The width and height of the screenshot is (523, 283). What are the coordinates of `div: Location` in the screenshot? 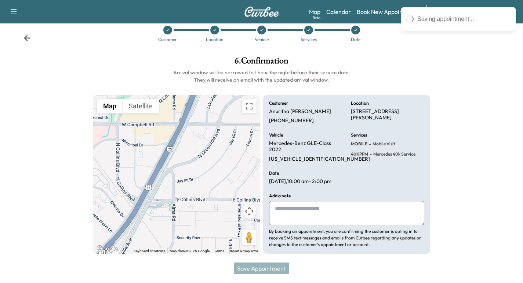 It's located at (215, 40).